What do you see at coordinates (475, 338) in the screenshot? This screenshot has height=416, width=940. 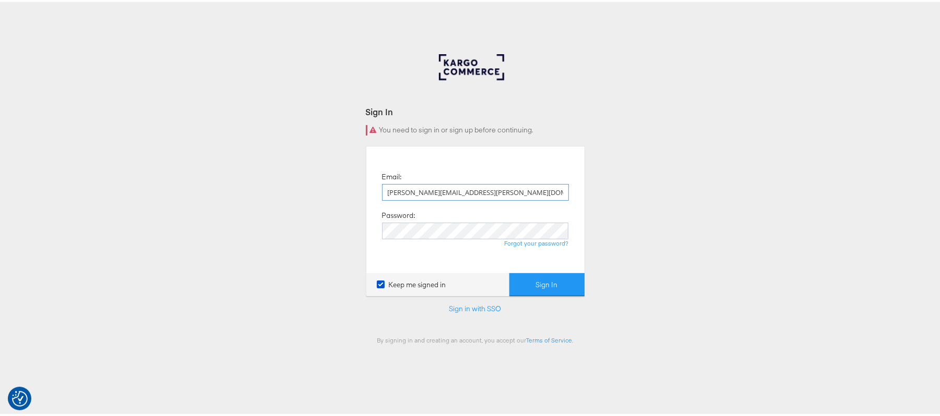 I see `div: By signing in and creating an account, you accept our .` at bounding box center [475, 338].